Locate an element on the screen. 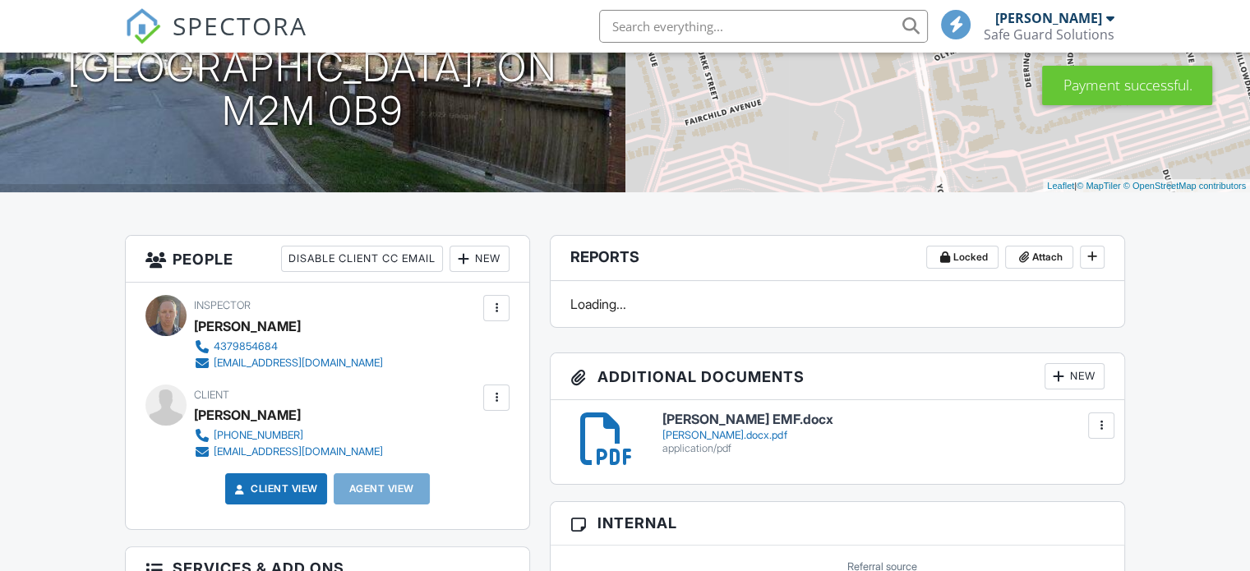 The image size is (1250, 571). h3: People is located at coordinates (327, 259).